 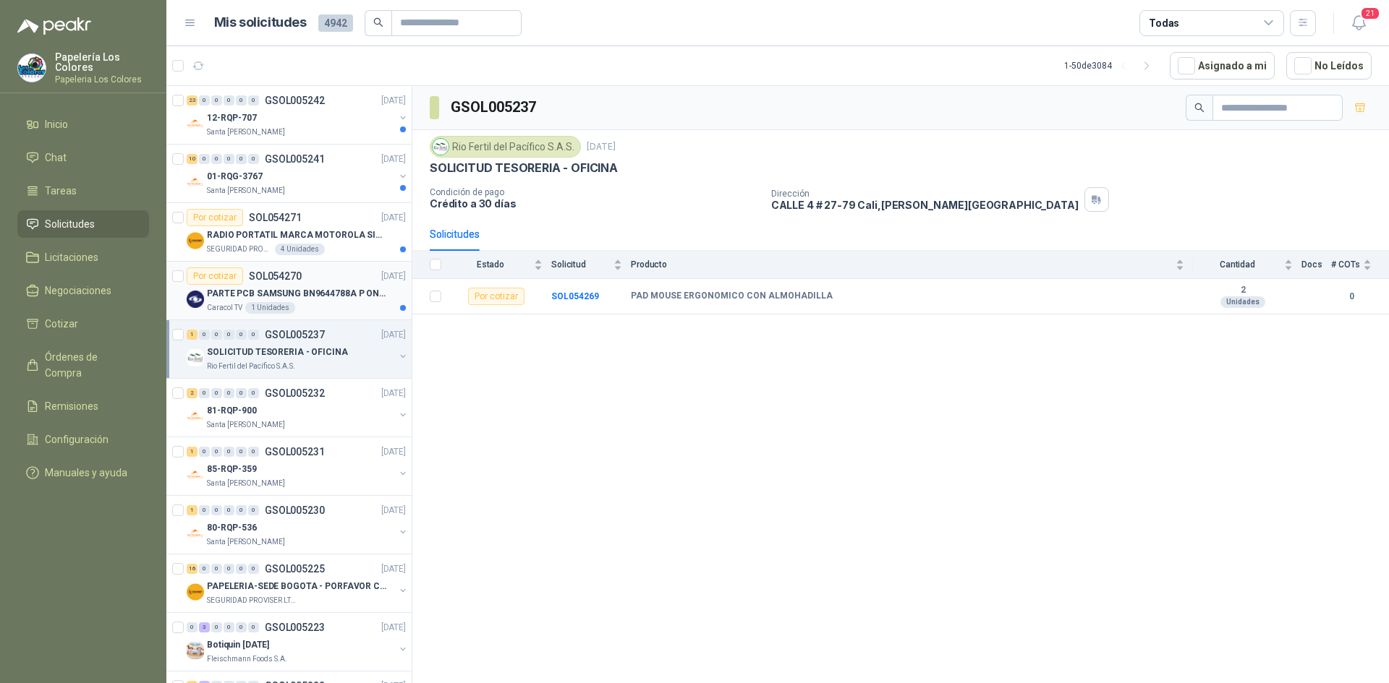 I want to click on div: 23, so click(x=192, y=101).